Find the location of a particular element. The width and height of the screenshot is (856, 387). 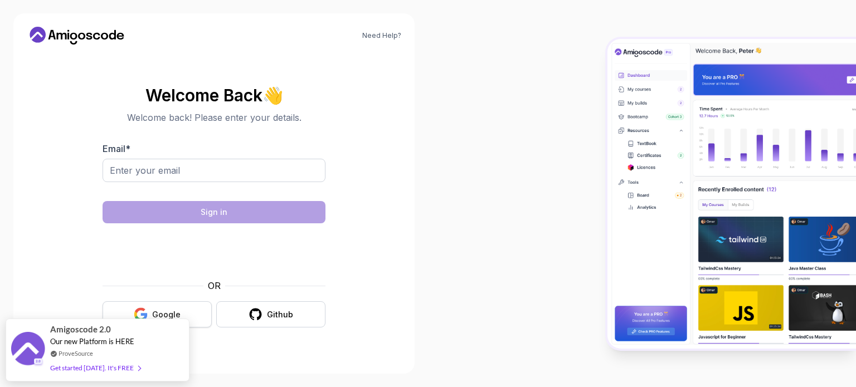

p: Welcome back! Please enter your details. is located at coordinates (214, 118).